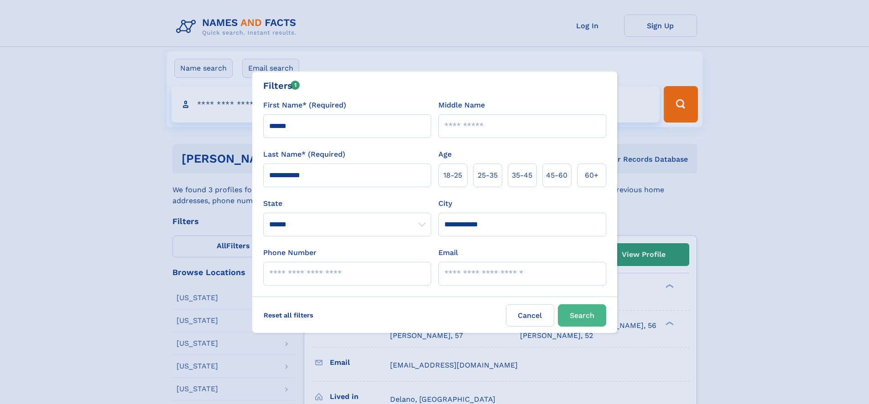  What do you see at coordinates (461, 105) in the screenshot?
I see `label: Middle Name` at bounding box center [461, 105].